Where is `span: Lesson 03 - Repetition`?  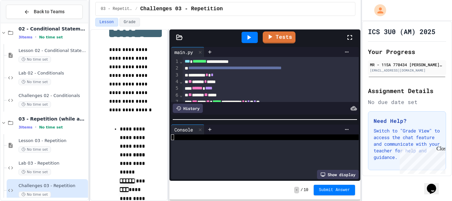
span: Lesson 03 - Repetition is located at coordinates (53, 141).